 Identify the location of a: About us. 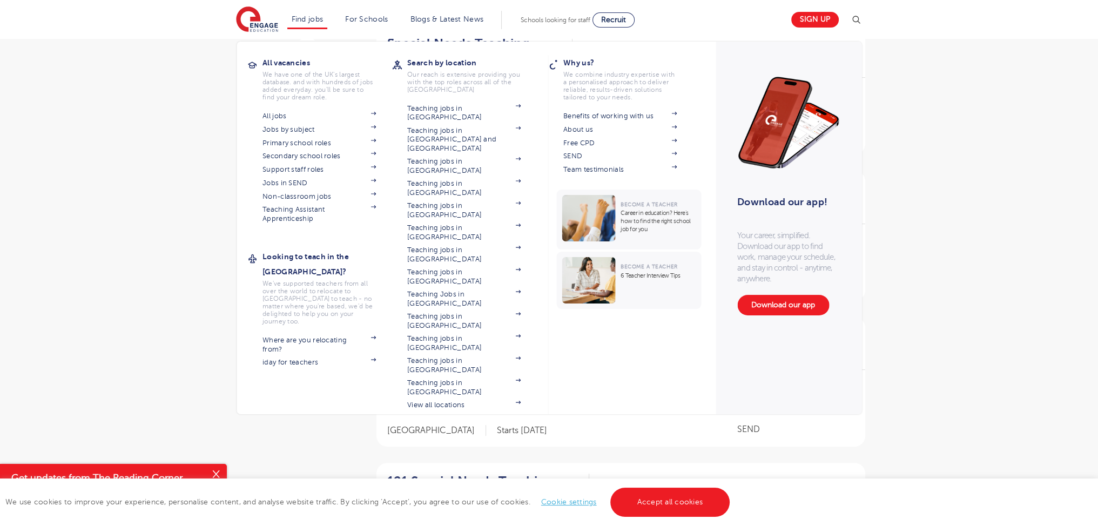
(620, 130).